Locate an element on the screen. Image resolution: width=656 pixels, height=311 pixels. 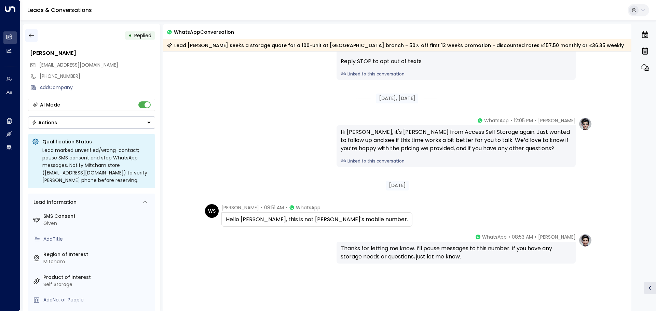
label: Product of Interest is located at coordinates (98, 277).